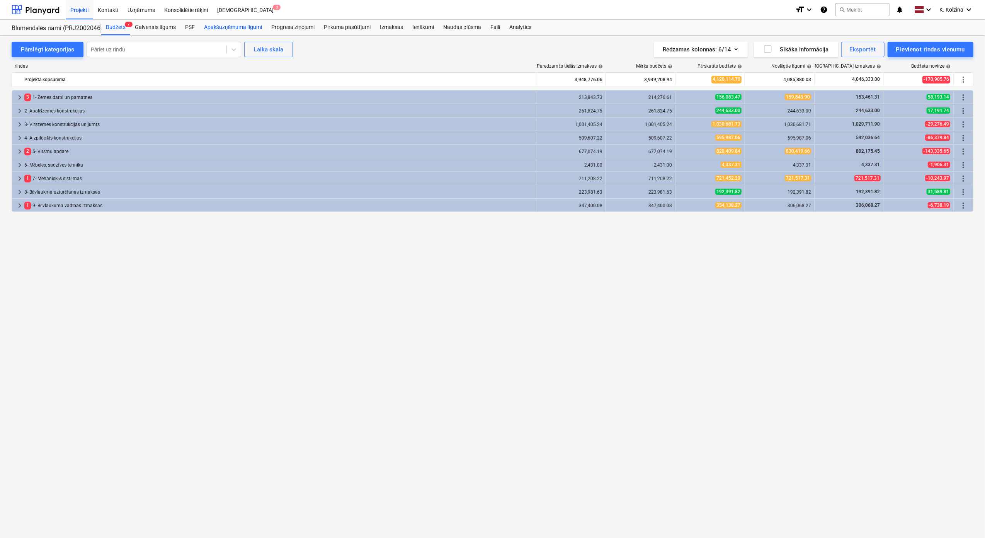 Image resolution: width=985 pixels, height=538 pixels. Describe the element at coordinates (571, 97) in the screenshot. I see `div: 213,843.73` at that location.